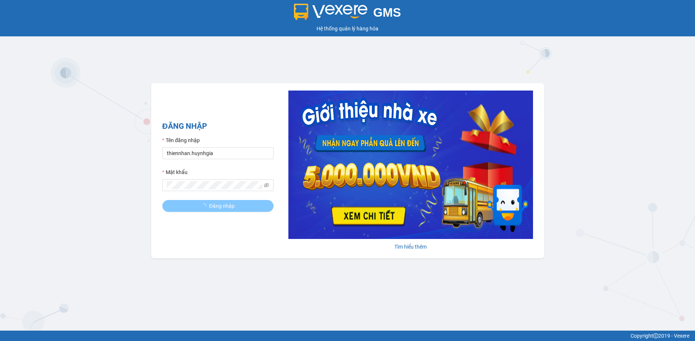  Describe the element at coordinates (218, 153) in the screenshot. I see `input: Tên đăng nhập` at that location.